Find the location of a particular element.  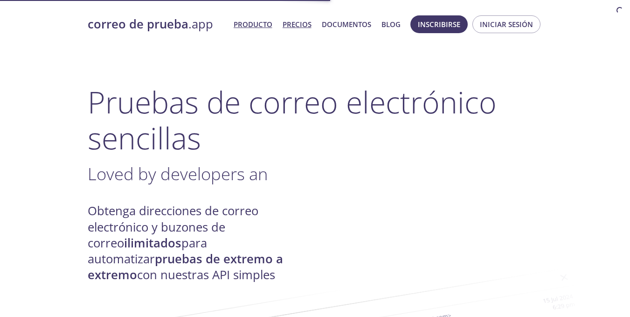

font: pruebas de extremo a extremo is located at coordinates (185, 266).